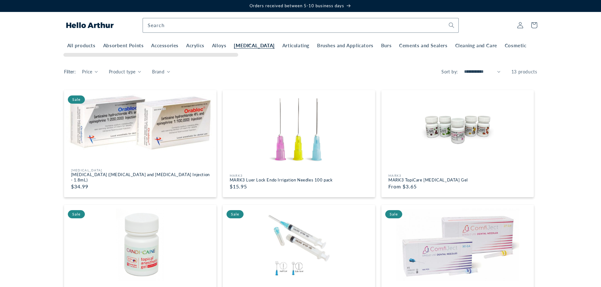 Image resolution: width=601 pixels, height=287 pixels. What do you see at coordinates (345, 44) in the screenshot?
I see `a: Brushes and Applicators` at bounding box center [345, 44].